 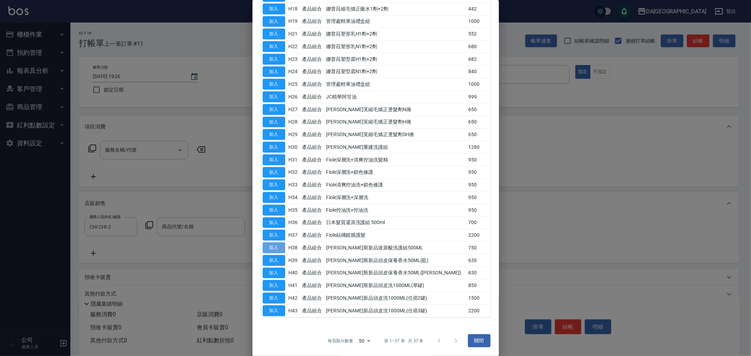 What do you see at coordinates (294, 198) in the screenshot?
I see `td: H34` at bounding box center [294, 198].